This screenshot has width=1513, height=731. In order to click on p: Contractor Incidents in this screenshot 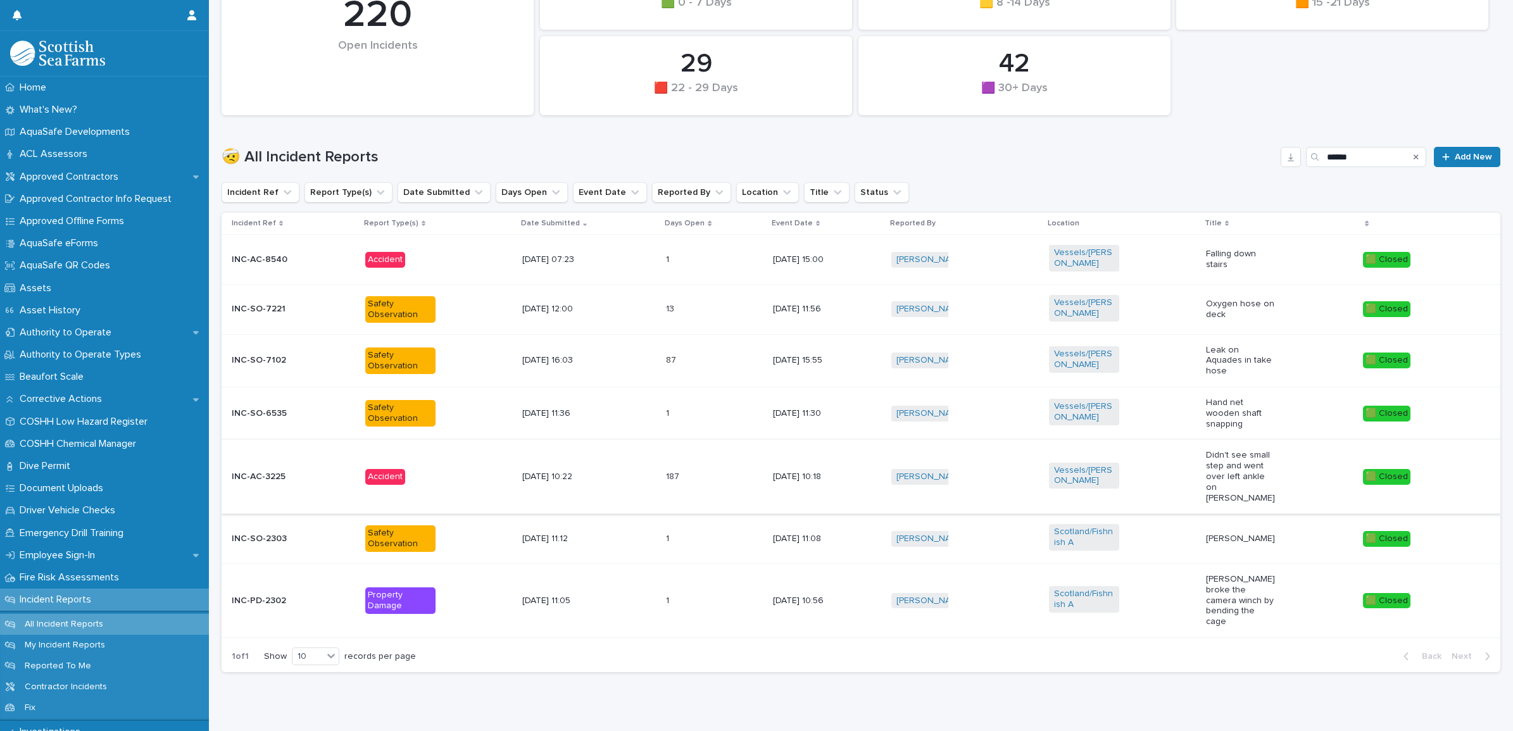, I will do `click(66, 687)`.